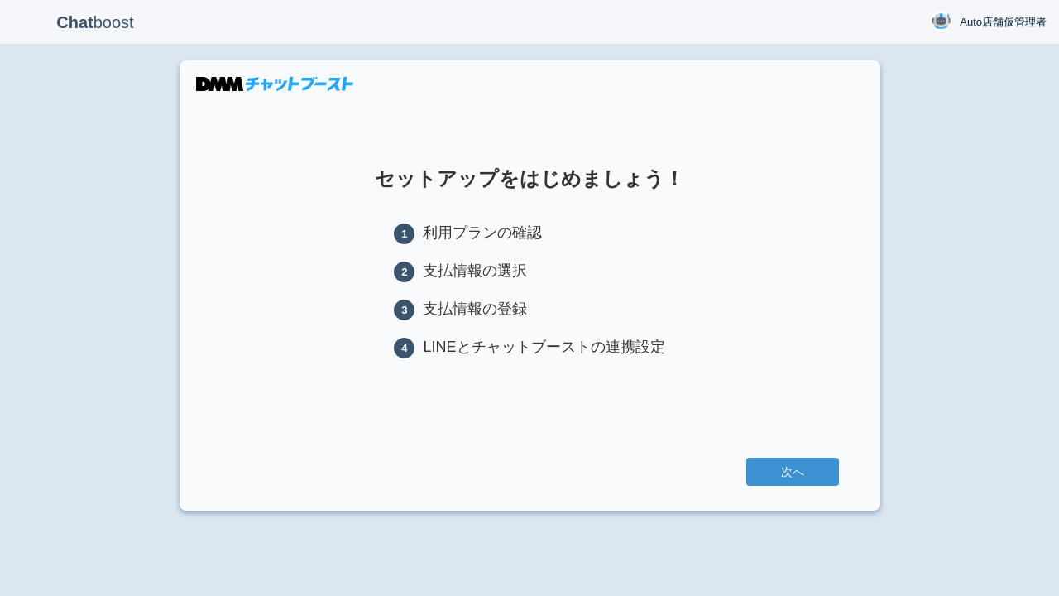 This screenshot has width=1059, height=596. Describe the element at coordinates (529, 271) in the screenshot. I see `li: 支払情報の選択` at that location.